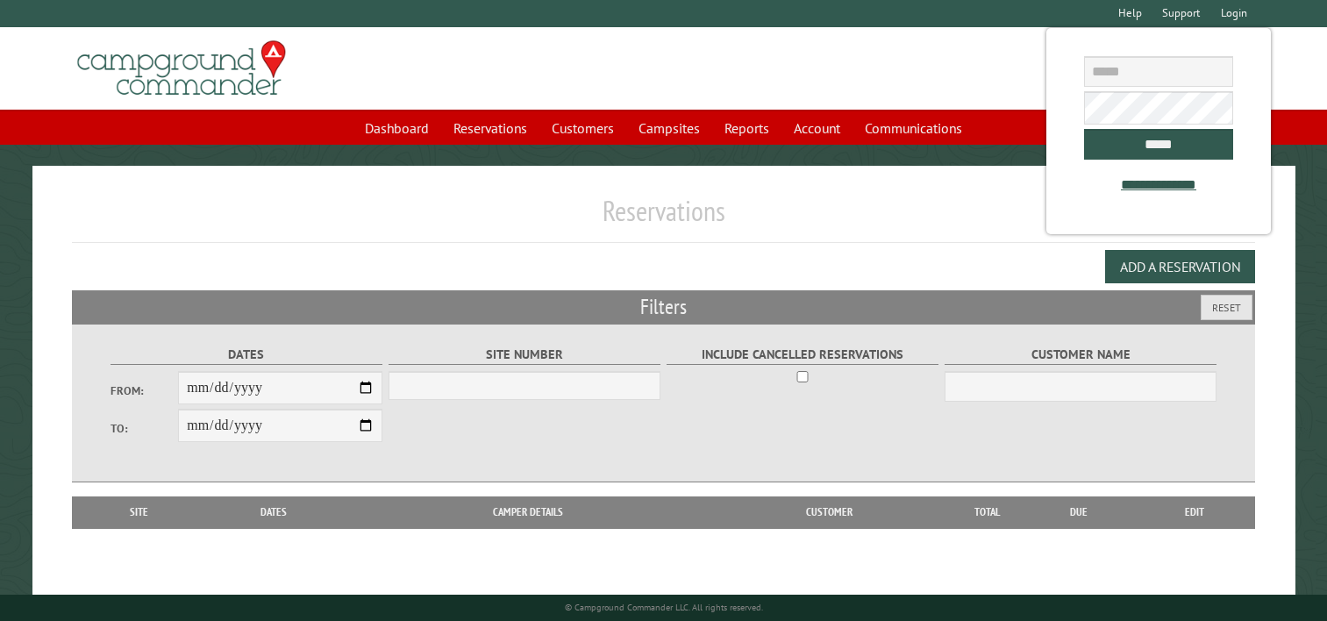 The image size is (1327, 621). Describe the element at coordinates (490, 128) in the screenshot. I see `a: Reservations` at that location.